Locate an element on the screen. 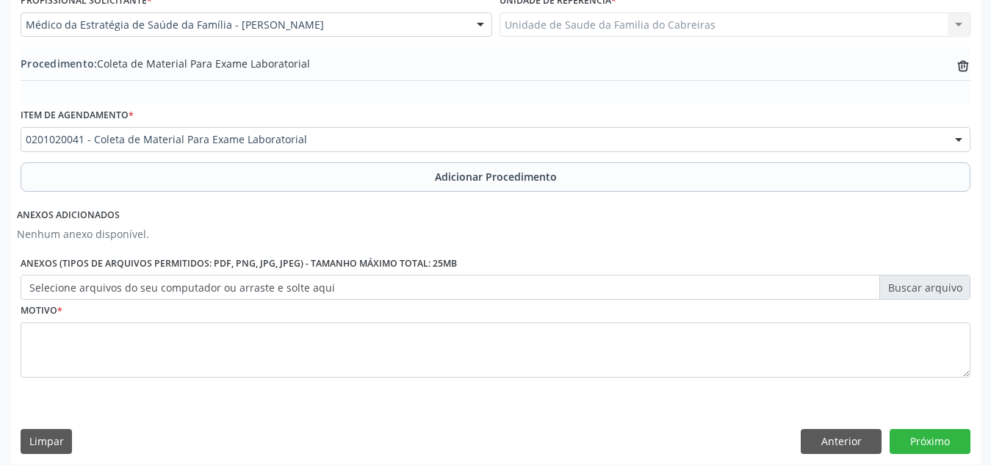  span: 0201020041 - Coleta de Material Para Exame Laboratorial is located at coordinates (483, 140).